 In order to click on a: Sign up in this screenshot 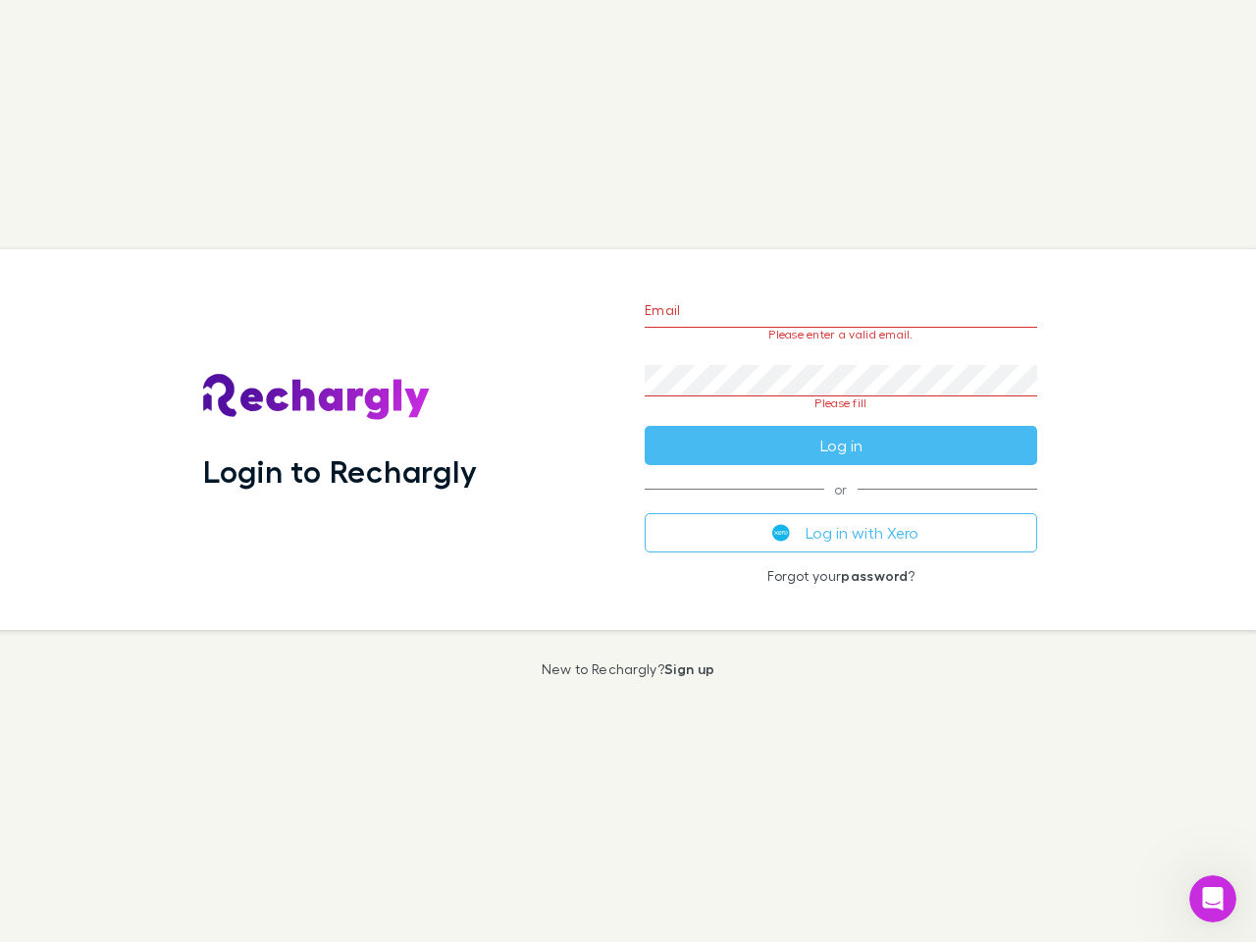, I will do `click(689, 668)`.